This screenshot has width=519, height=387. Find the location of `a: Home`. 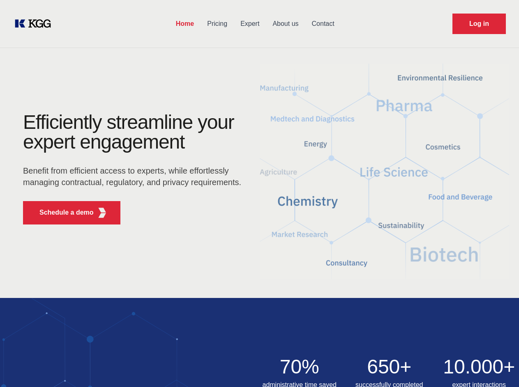

a: Home is located at coordinates (185, 24).